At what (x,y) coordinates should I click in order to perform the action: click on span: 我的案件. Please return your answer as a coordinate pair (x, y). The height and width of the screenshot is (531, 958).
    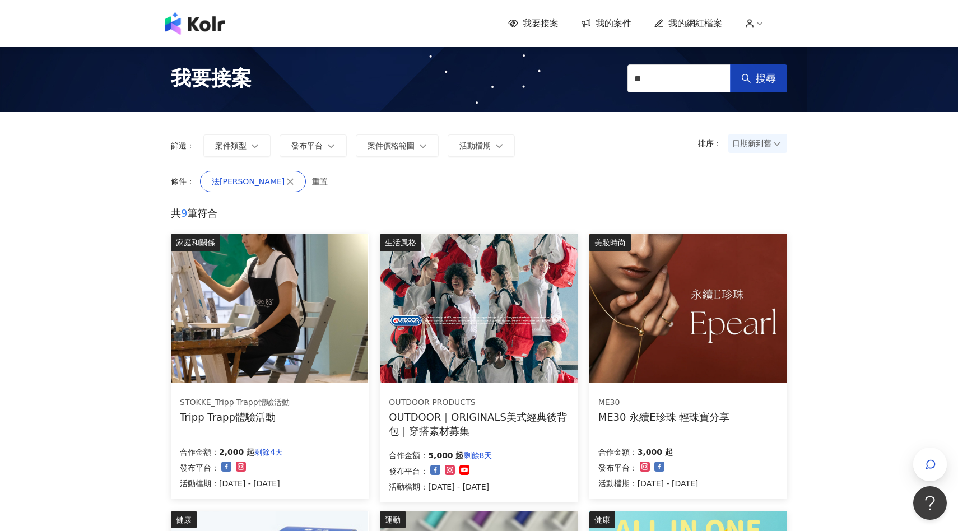
    Looking at the image, I should click on (613, 24).